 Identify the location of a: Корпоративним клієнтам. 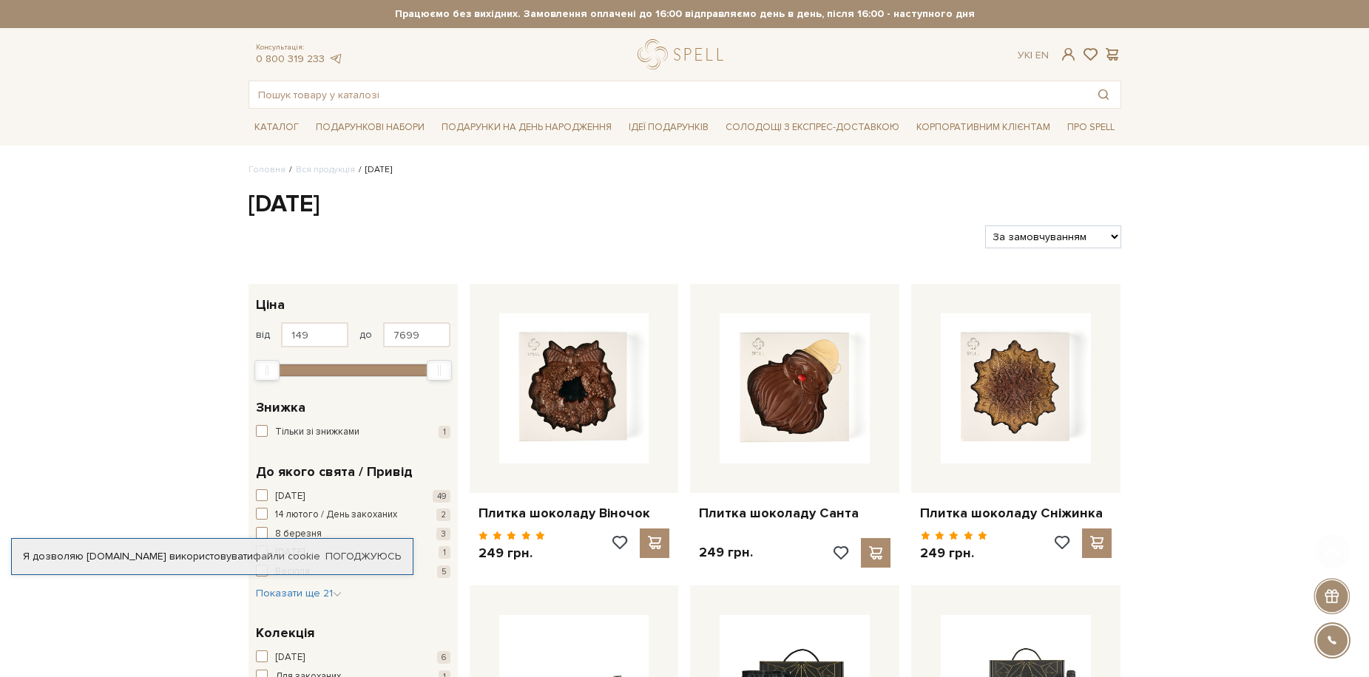
(983, 127).